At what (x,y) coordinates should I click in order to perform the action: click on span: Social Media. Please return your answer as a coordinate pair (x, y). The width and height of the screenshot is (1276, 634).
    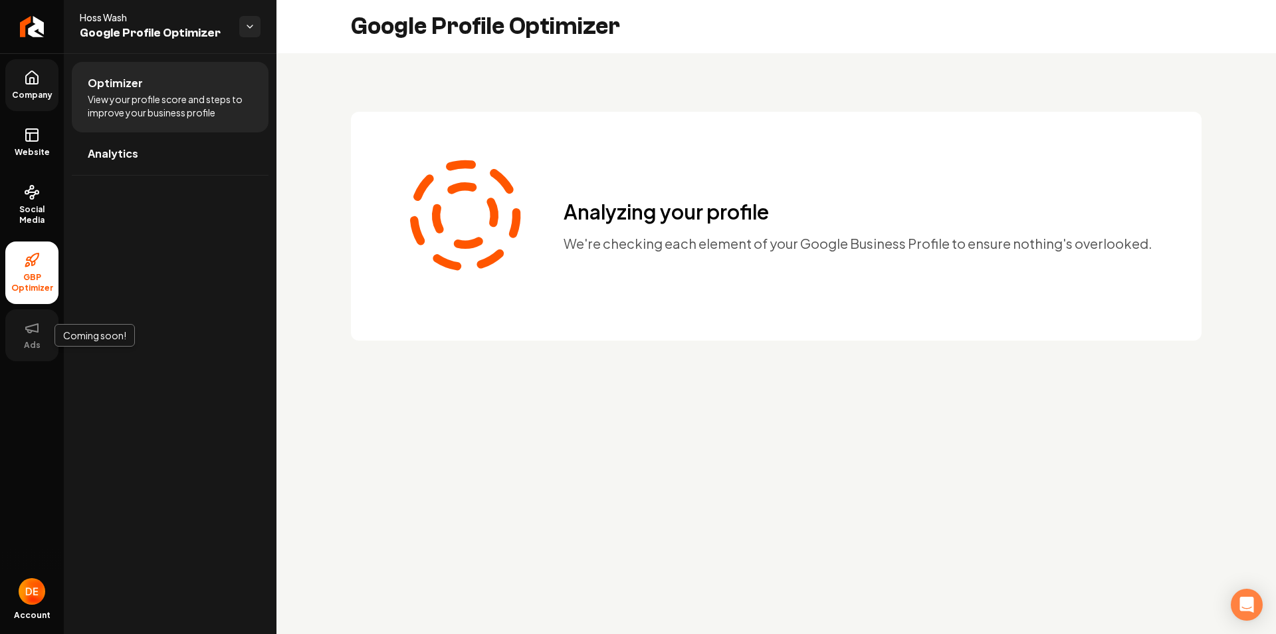
    Looking at the image, I should click on (32, 215).